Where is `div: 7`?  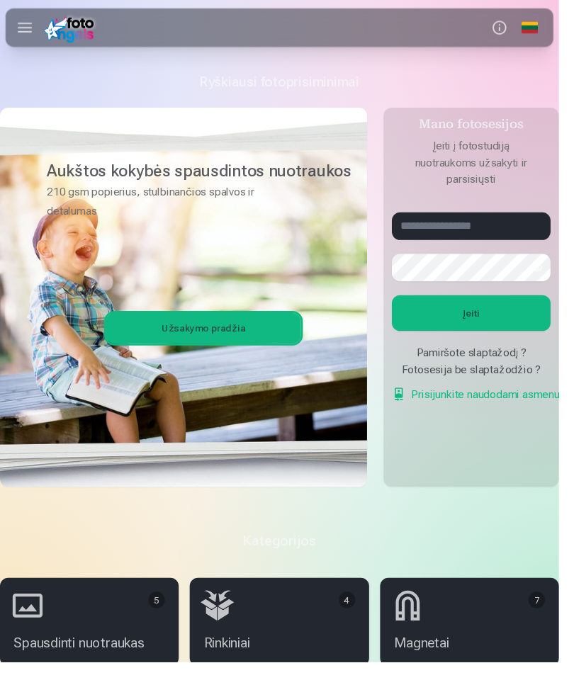 div: 7 is located at coordinates (551, 616).